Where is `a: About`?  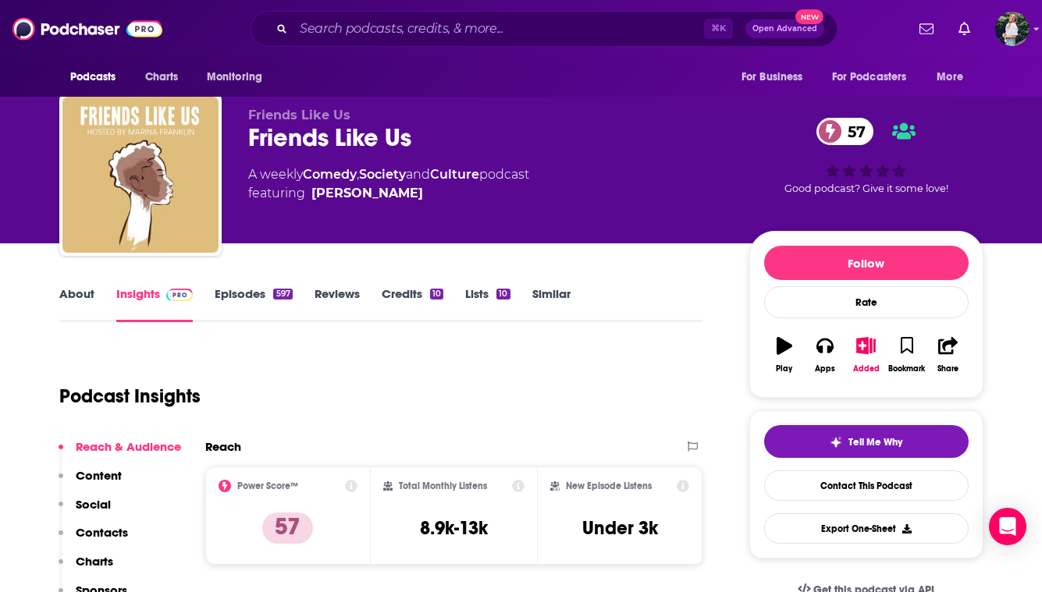 a: About is located at coordinates (76, 304).